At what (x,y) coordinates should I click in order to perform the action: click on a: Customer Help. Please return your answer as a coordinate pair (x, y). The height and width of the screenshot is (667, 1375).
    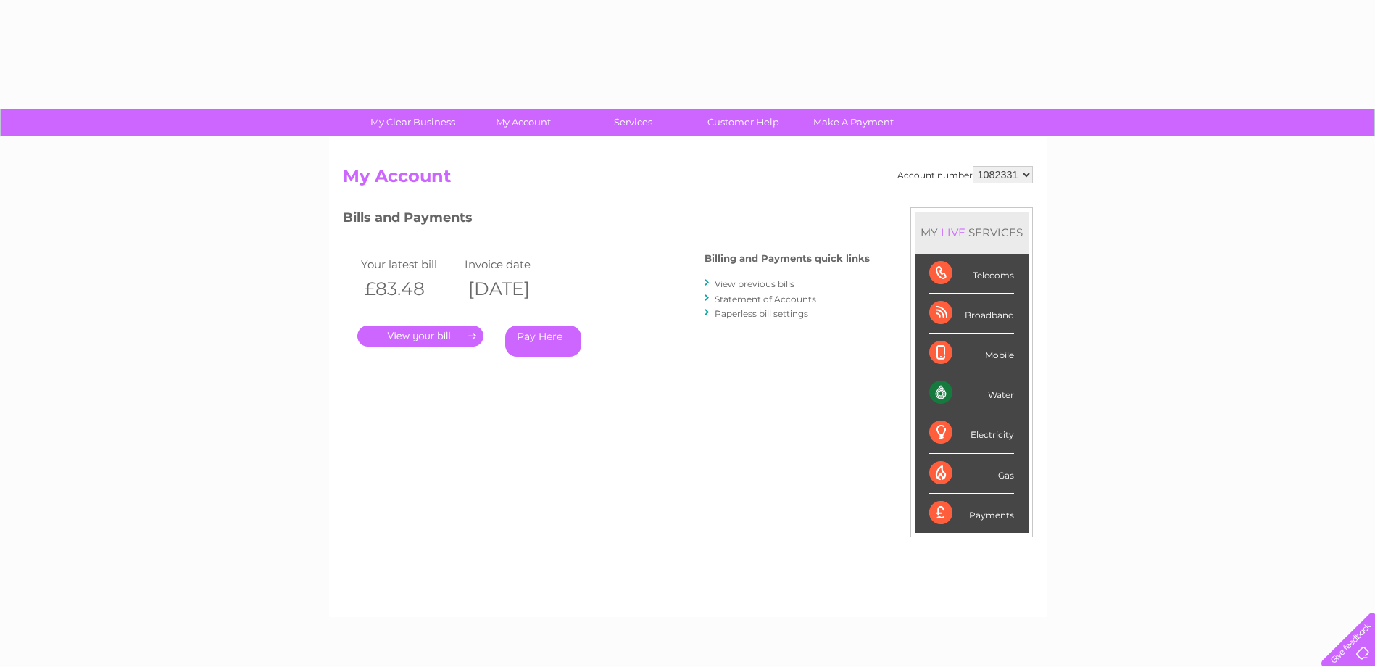
    Looking at the image, I should click on (743, 122).